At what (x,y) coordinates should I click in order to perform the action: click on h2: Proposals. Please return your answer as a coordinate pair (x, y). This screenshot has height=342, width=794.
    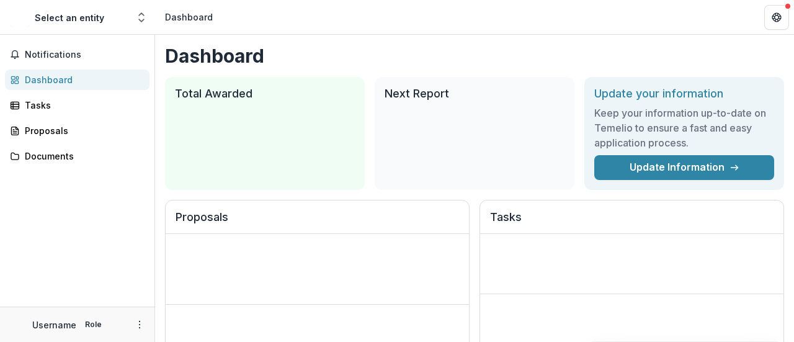
    Looking at the image, I should click on (317, 222).